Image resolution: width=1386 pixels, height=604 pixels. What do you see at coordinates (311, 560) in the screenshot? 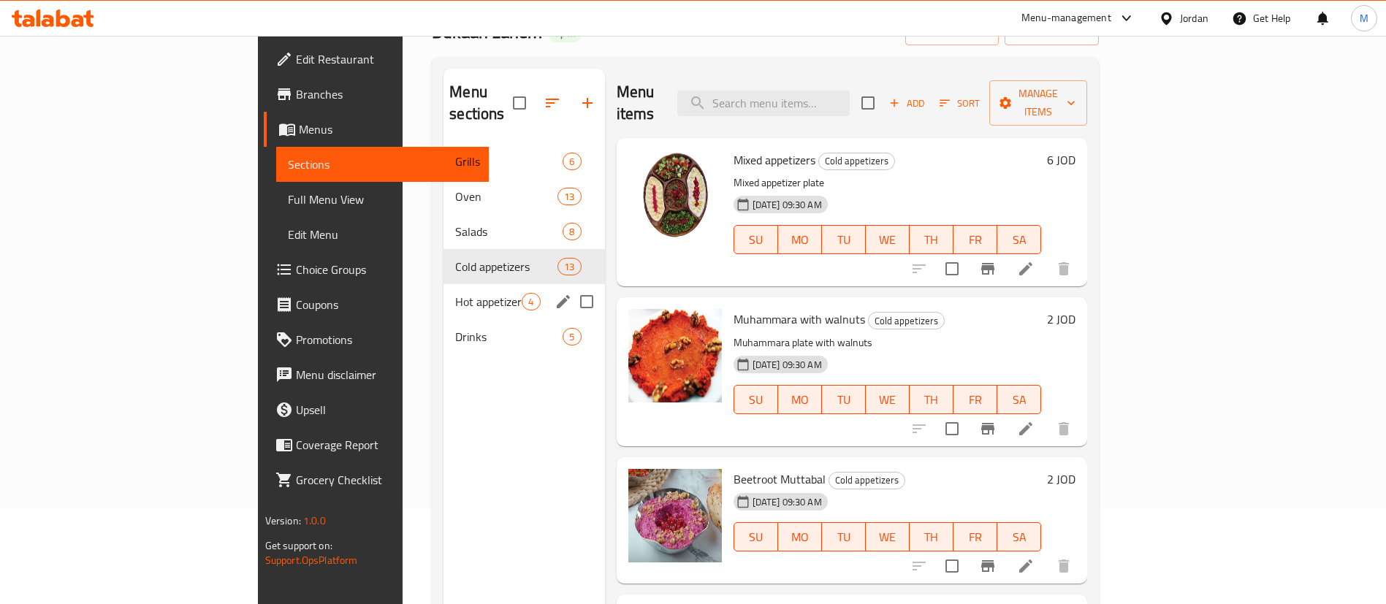
I see `a: Support.OpsPlatform` at bounding box center [311, 560].